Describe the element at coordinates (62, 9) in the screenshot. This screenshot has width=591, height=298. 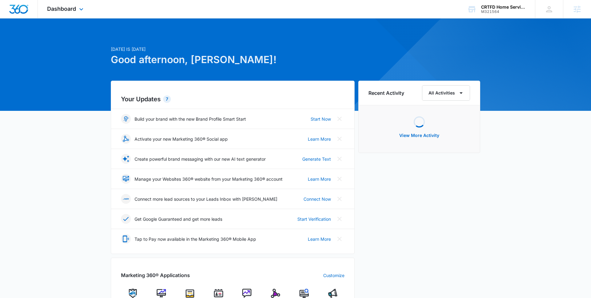
I see `span: Dashboard` at that location.